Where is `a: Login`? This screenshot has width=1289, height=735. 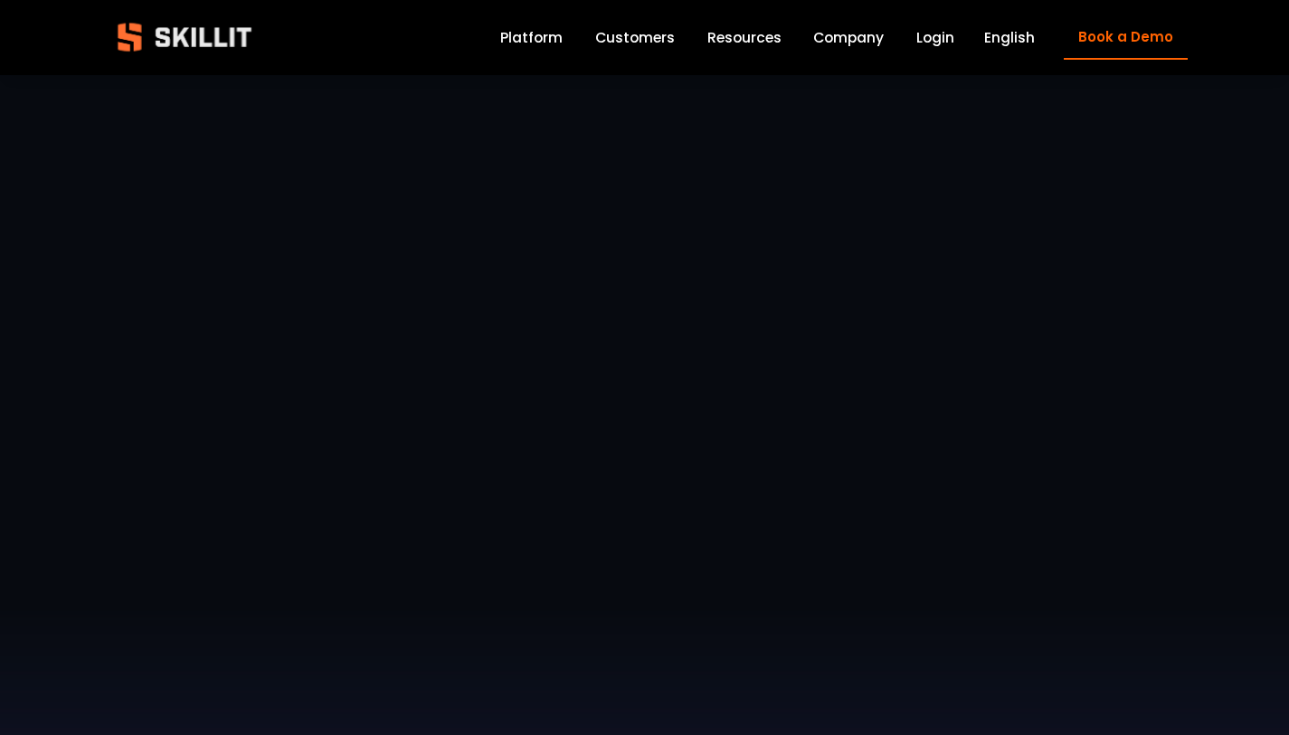 a: Login is located at coordinates (935, 37).